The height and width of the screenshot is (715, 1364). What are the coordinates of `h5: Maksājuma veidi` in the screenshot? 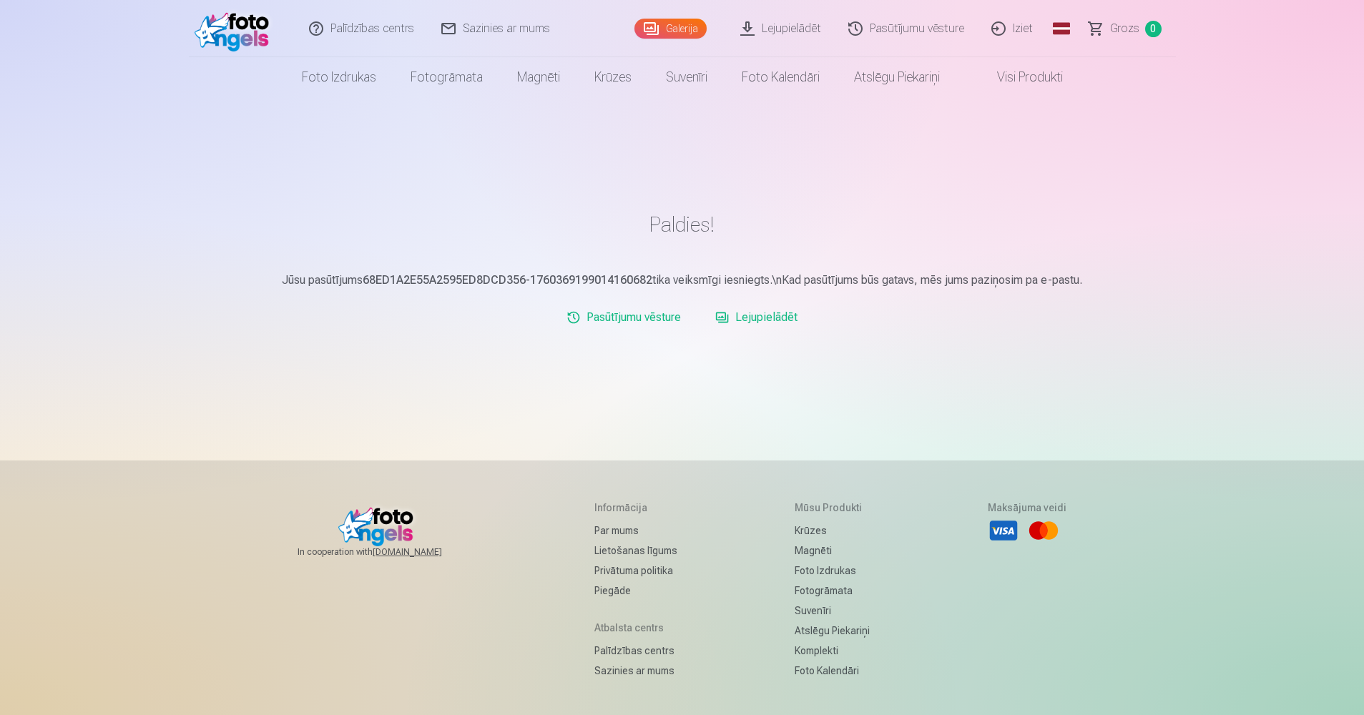 It's located at (1027, 508).